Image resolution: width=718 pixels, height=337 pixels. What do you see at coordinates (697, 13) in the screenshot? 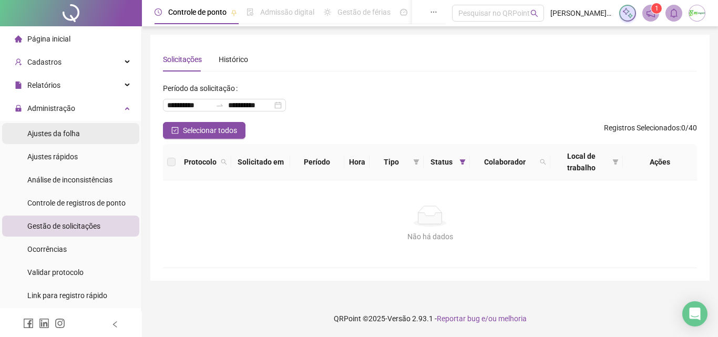
I see `img: 29220` at bounding box center [697, 13].